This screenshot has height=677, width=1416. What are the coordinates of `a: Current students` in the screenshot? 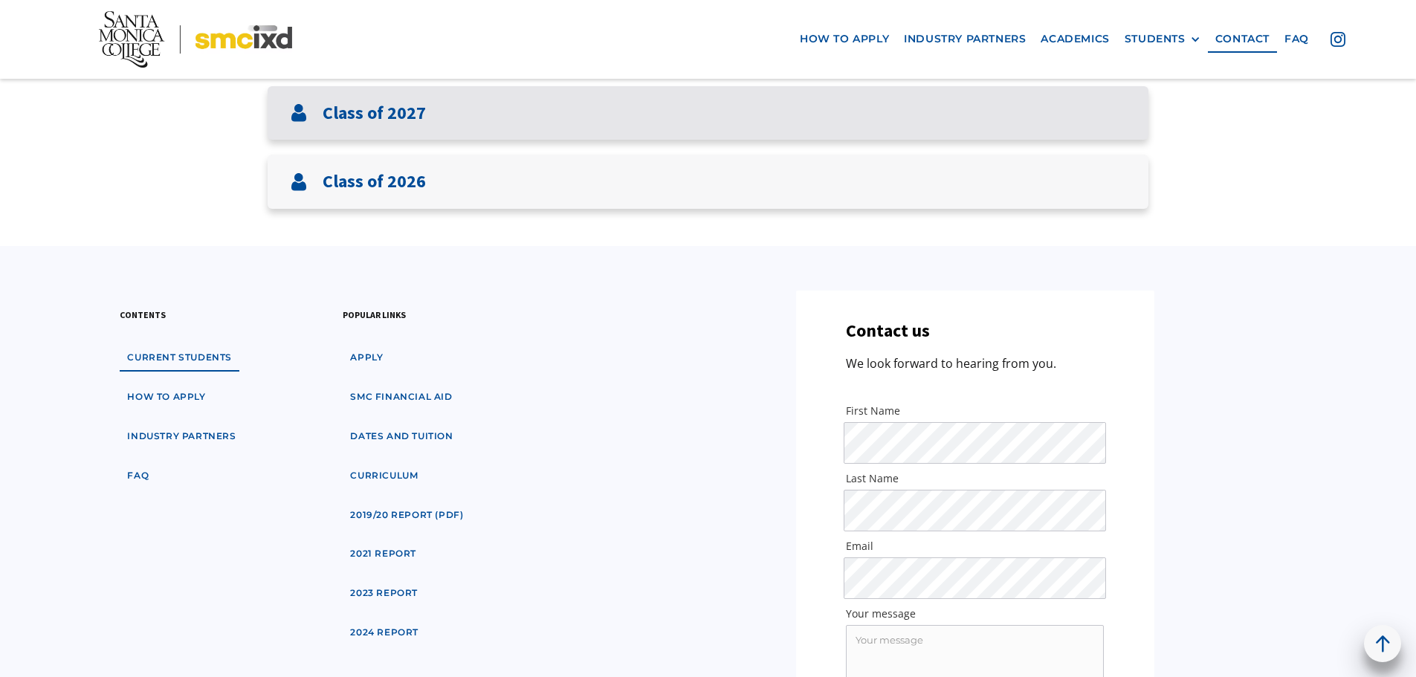 It's located at (179, 358).